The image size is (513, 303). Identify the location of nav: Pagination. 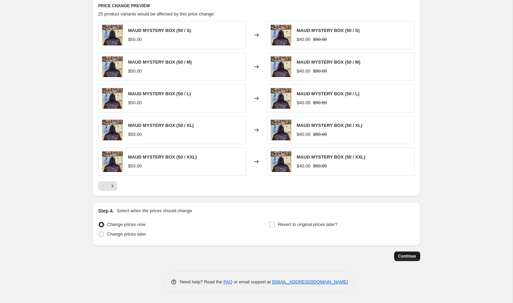
(107, 186).